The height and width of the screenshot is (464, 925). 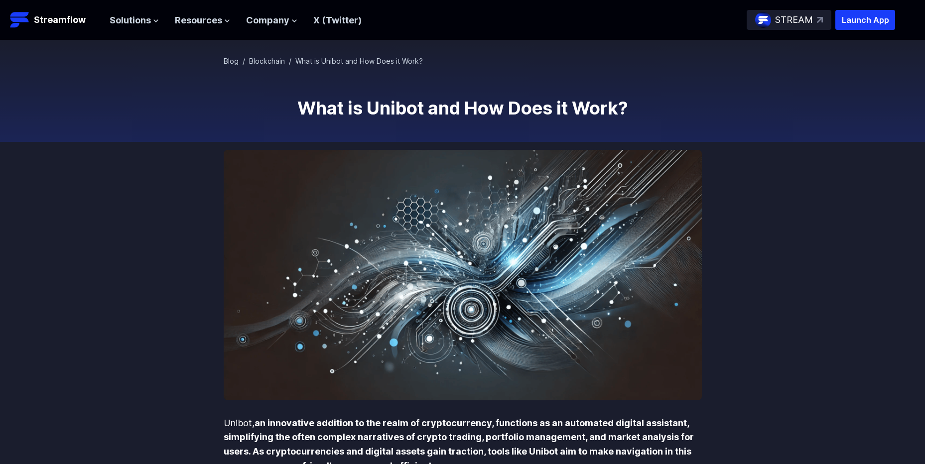 What do you see at coordinates (463, 275) in the screenshot?
I see `img: What is Unibot and How Does it Work?` at bounding box center [463, 275].